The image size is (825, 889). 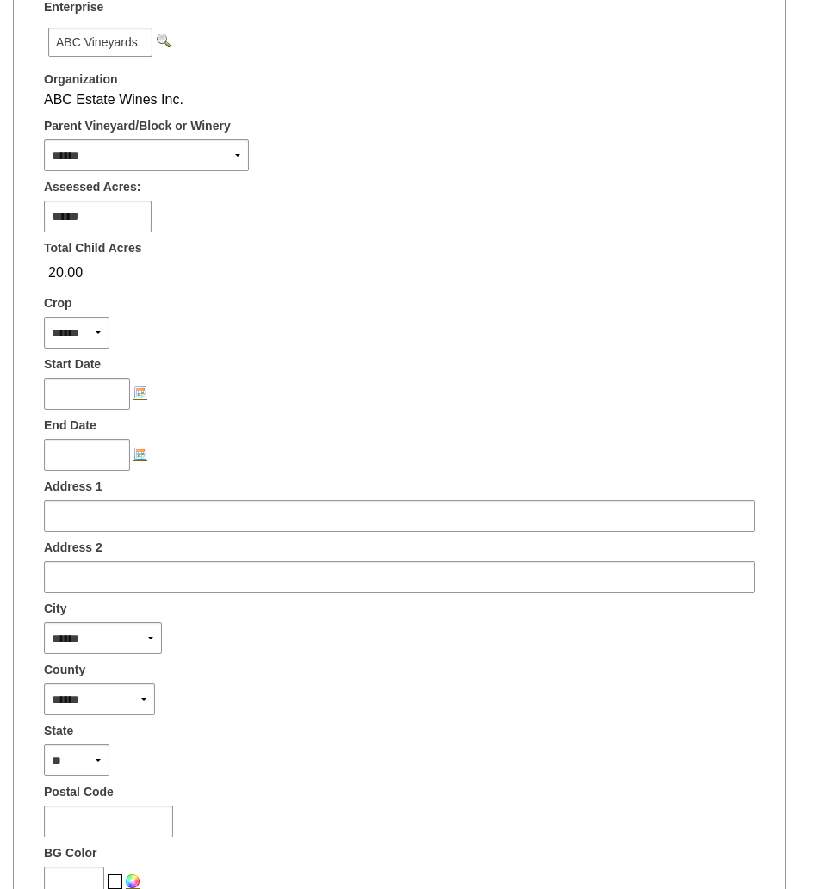 What do you see at coordinates (73, 486) in the screenshot?
I see `span: Address 1` at bounding box center [73, 486].